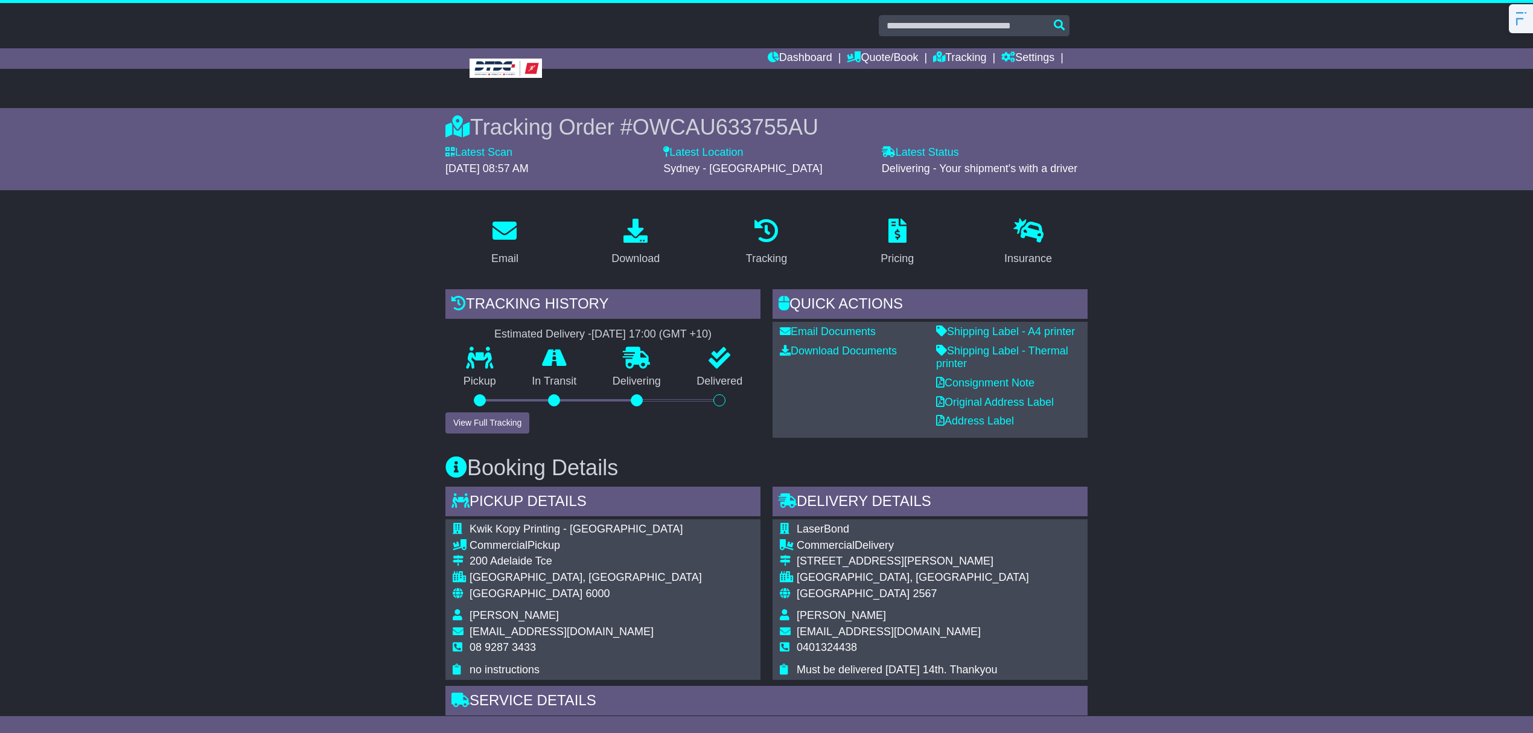 The height and width of the screenshot is (733, 1533). I want to click on span: 6000, so click(598, 593).